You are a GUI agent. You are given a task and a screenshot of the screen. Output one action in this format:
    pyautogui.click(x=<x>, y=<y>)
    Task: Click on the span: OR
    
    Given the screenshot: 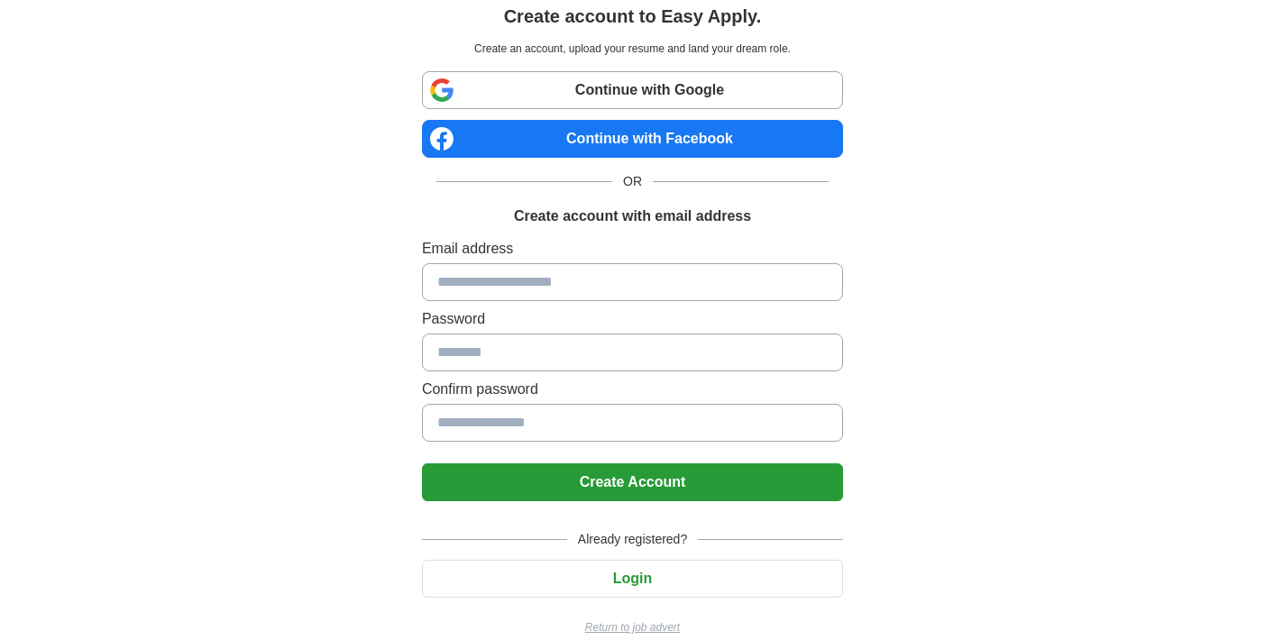 What is the action you would take?
    pyautogui.click(x=632, y=181)
    